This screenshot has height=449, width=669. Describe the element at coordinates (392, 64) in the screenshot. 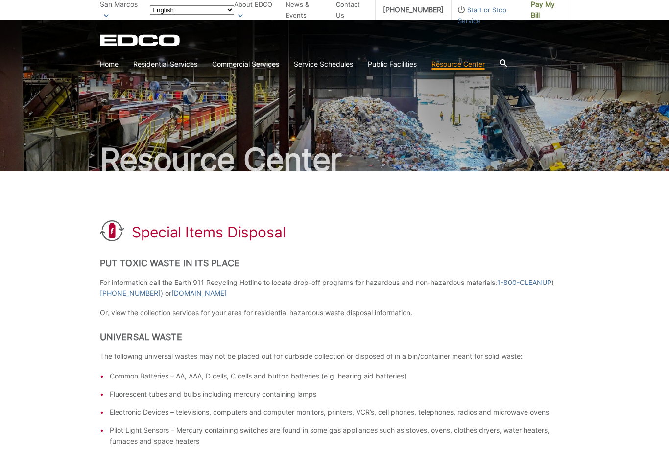

I see `a: Public Facilities` at that location.